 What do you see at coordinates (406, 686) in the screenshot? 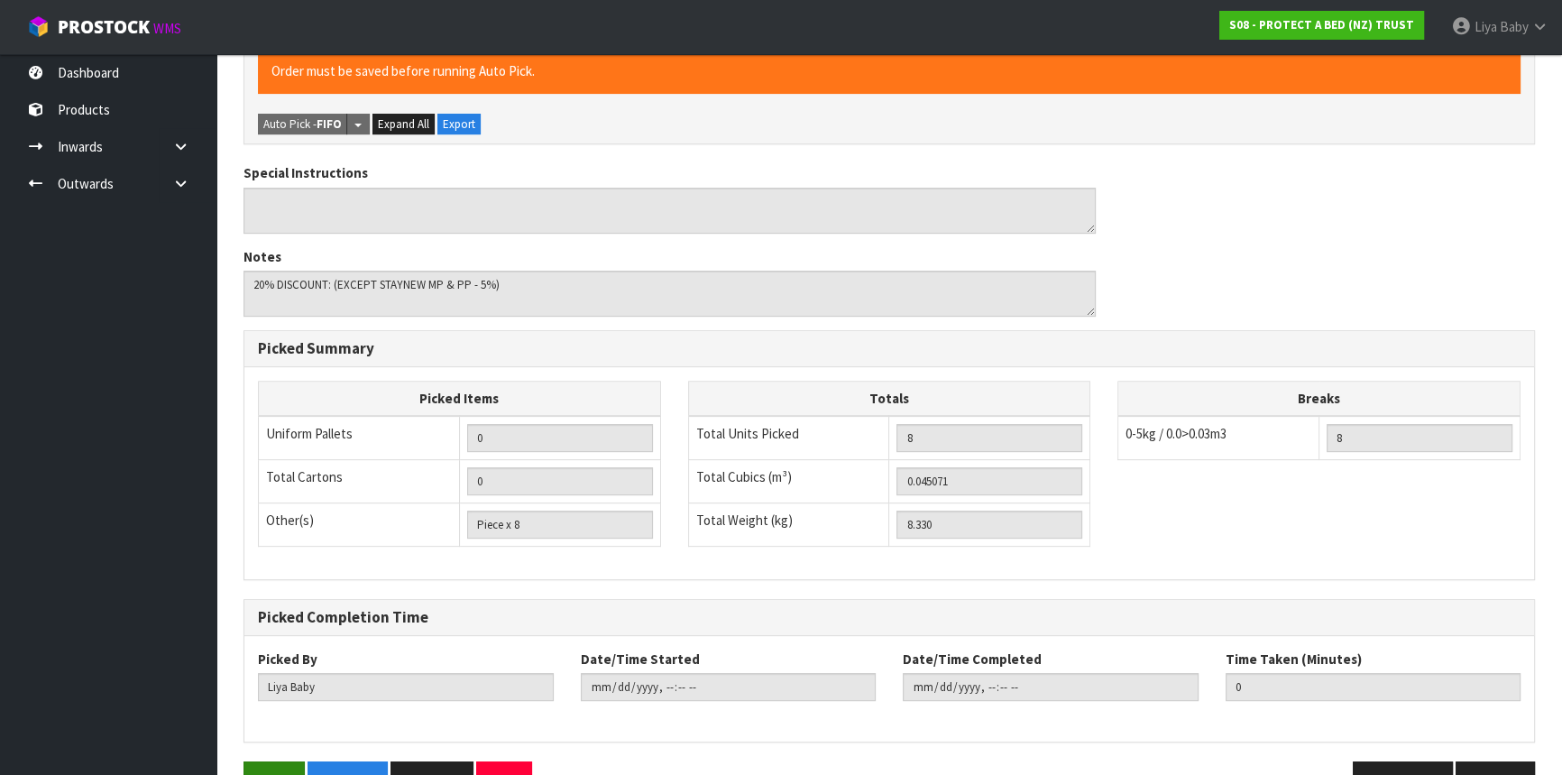
I see `input: Picked By` at bounding box center [406, 686].